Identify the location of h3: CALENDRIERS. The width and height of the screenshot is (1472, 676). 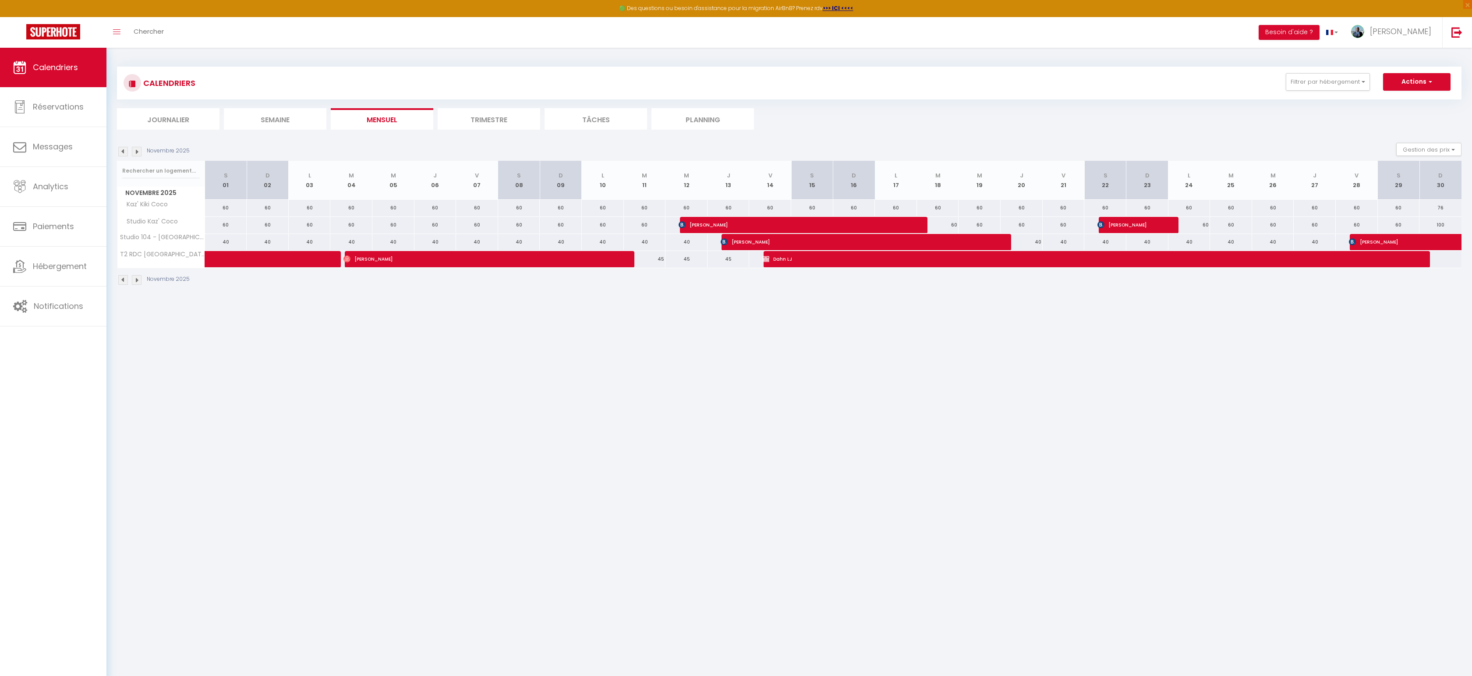
(168, 83).